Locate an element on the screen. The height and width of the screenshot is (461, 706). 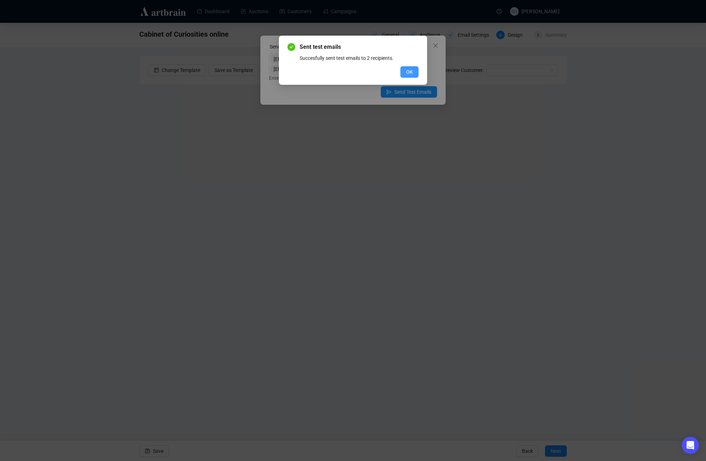
div: Succesfully sent test emails to 2 recipients. is located at coordinates (359, 58).